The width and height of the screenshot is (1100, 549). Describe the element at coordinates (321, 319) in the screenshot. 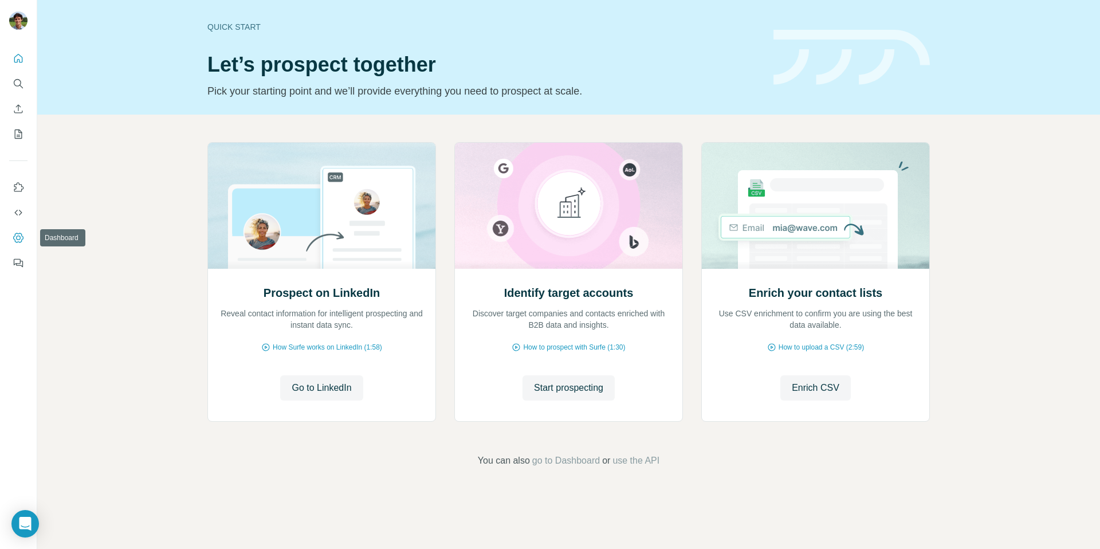

I see `p: Reveal contact information for intelligent prospecting and instant data sync.` at that location.